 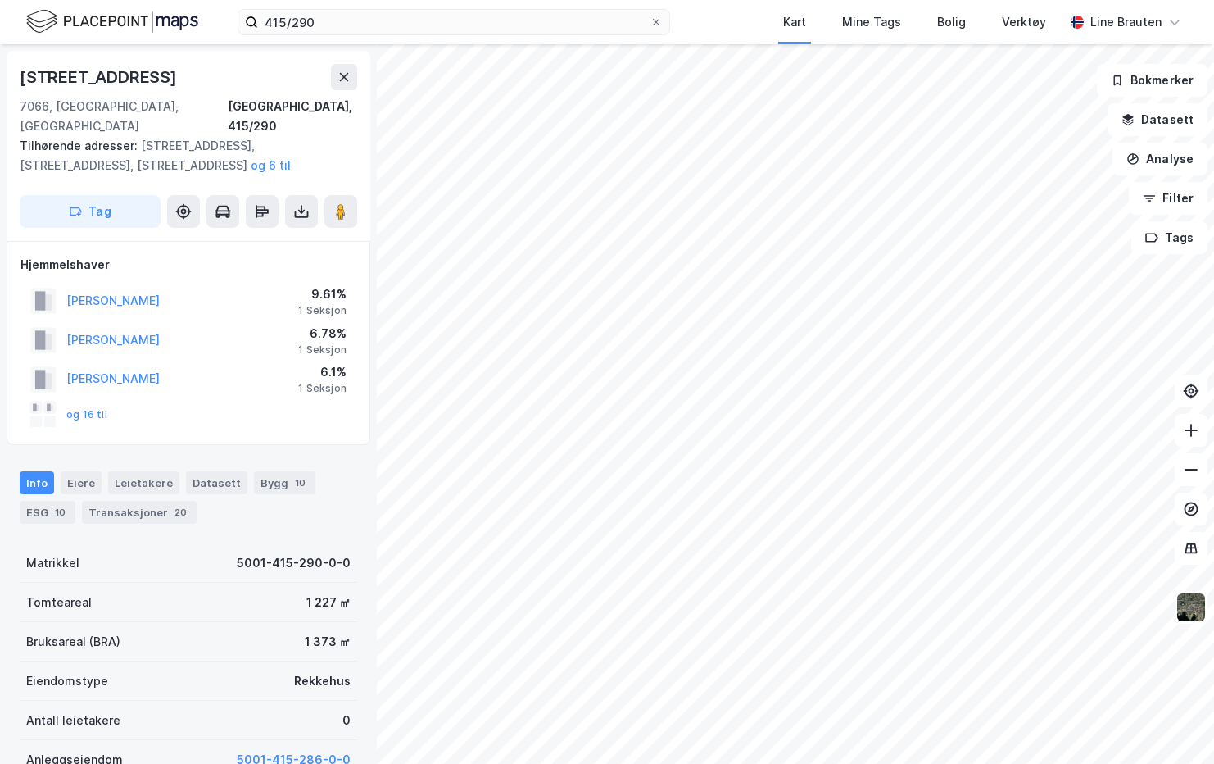 What do you see at coordinates (80, 145) in the screenshot?
I see `span: Tilhørende adresser:` at bounding box center [80, 145].